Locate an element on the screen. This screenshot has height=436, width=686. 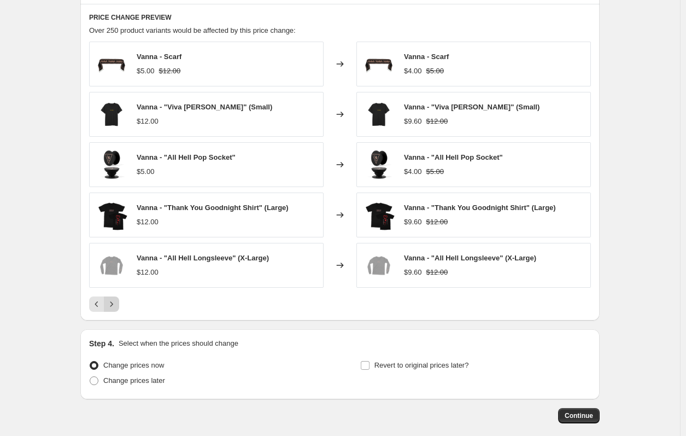
p: Select when the prices should change is located at coordinates (178, 343).